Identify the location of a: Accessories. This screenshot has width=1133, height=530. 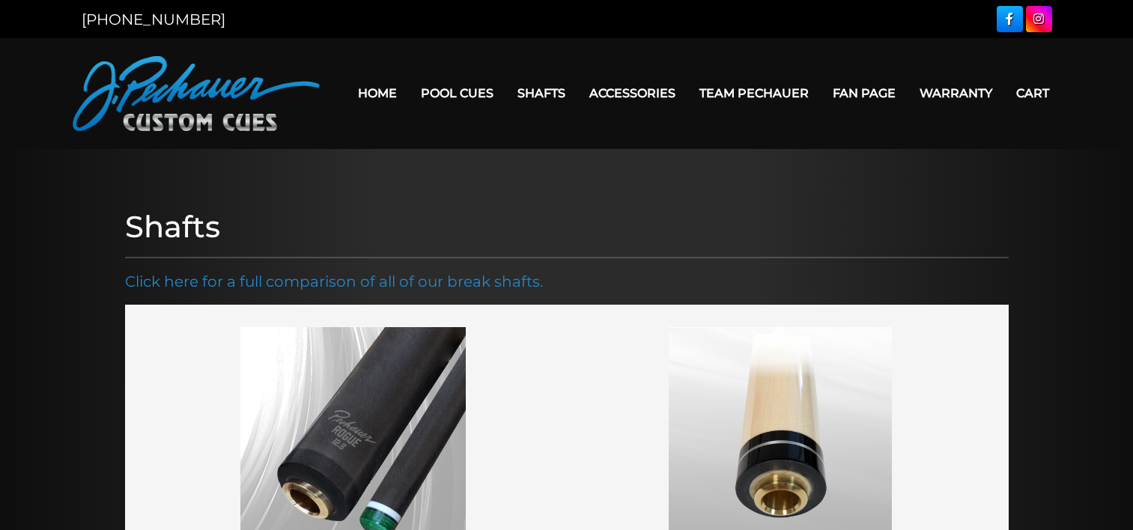
(632, 93).